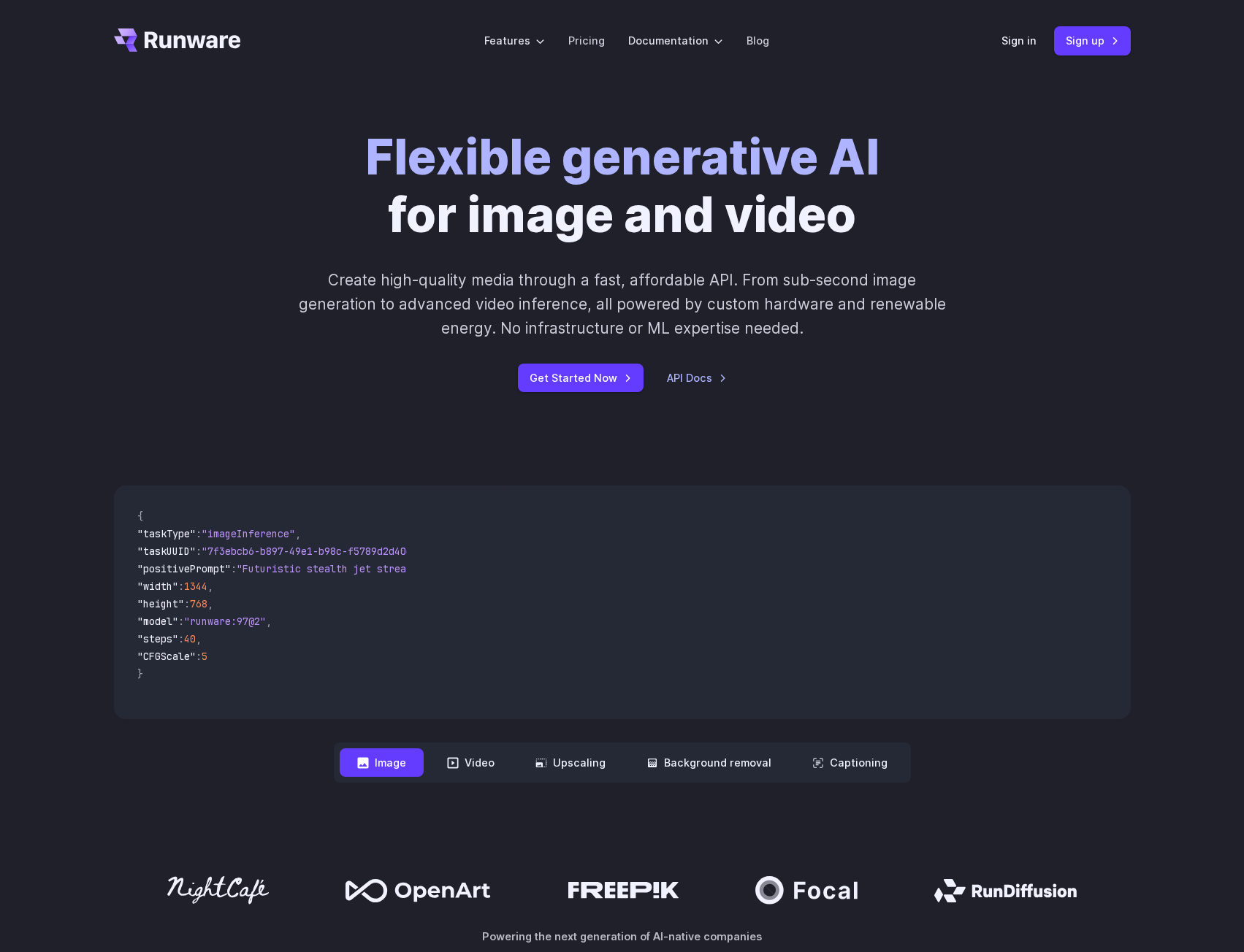 This screenshot has height=952, width=1244. What do you see at coordinates (204, 656) in the screenshot?
I see `span: 5` at bounding box center [204, 656].